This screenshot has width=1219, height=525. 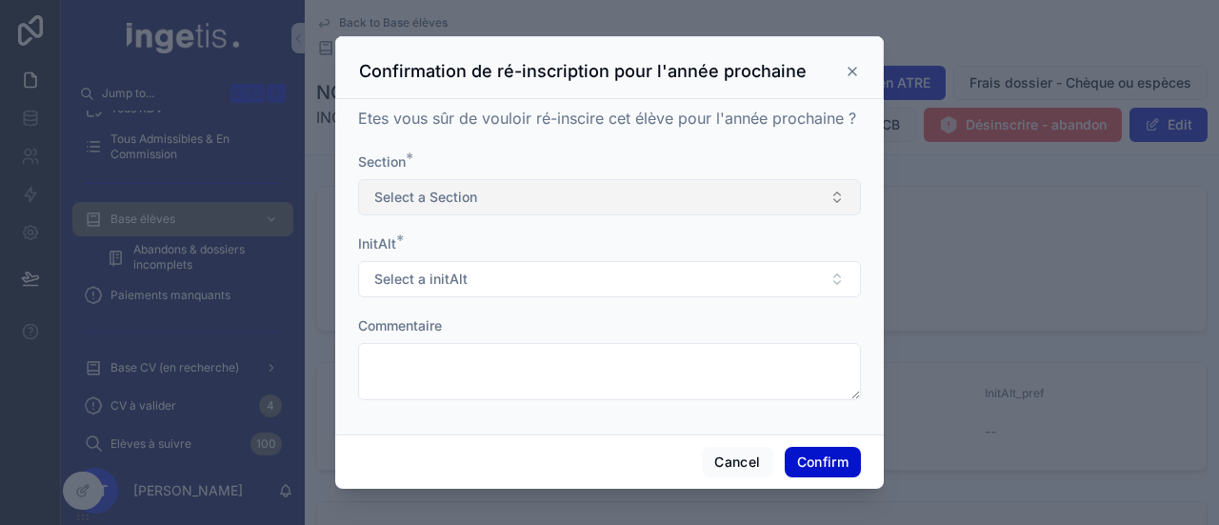 I want to click on h3: Confirmation de ré-inscription pour l'année prochaine, so click(x=583, y=71).